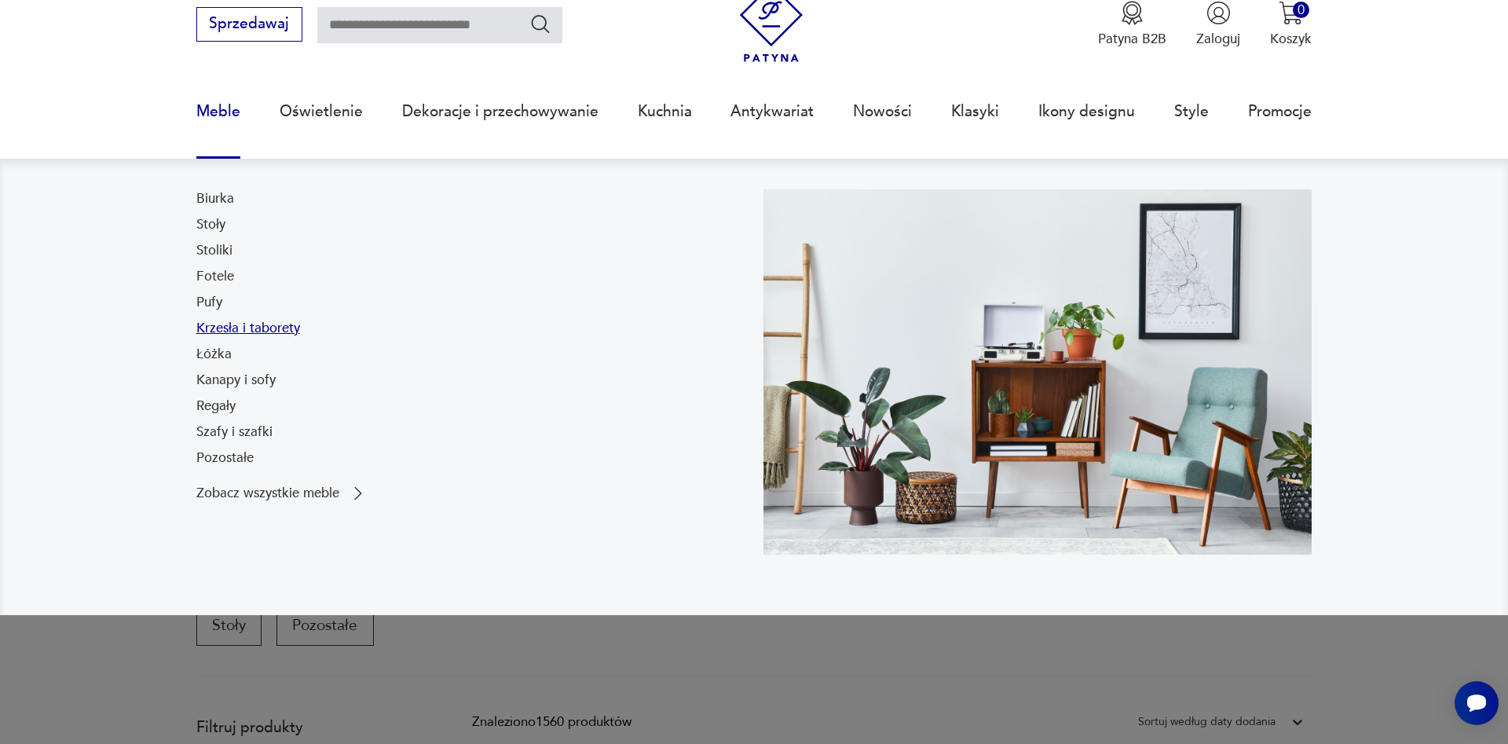 The height and width of the screenshot is (744, 1508). What do you see at coordinates (249, 25) in the screenshot?
I see `a: Sprzedawaj` at bounding box center [249, 25].